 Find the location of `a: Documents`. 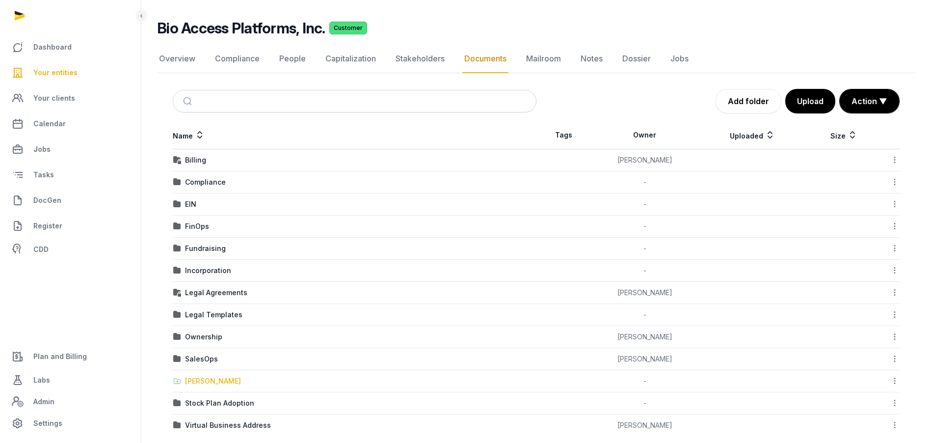

a: Documents is located at coordinates (486, 59).